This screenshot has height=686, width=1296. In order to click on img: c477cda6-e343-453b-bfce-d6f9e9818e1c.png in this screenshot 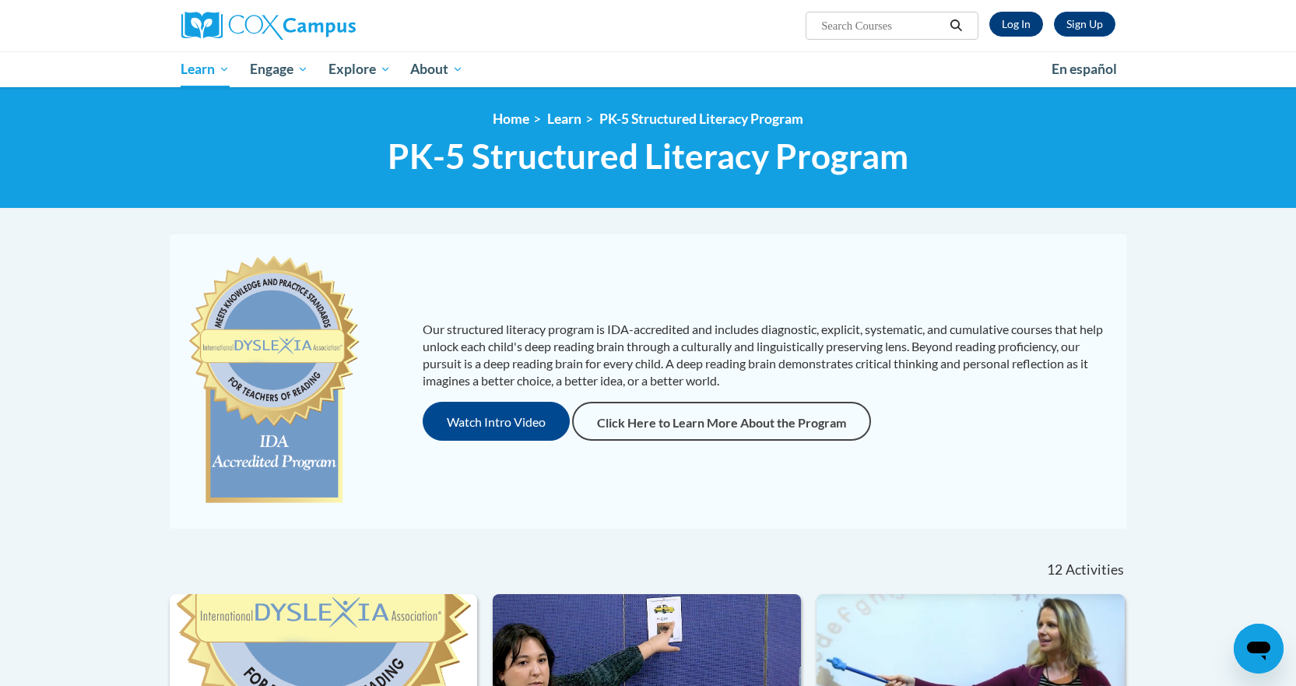, I will do `click(274, 381)`.